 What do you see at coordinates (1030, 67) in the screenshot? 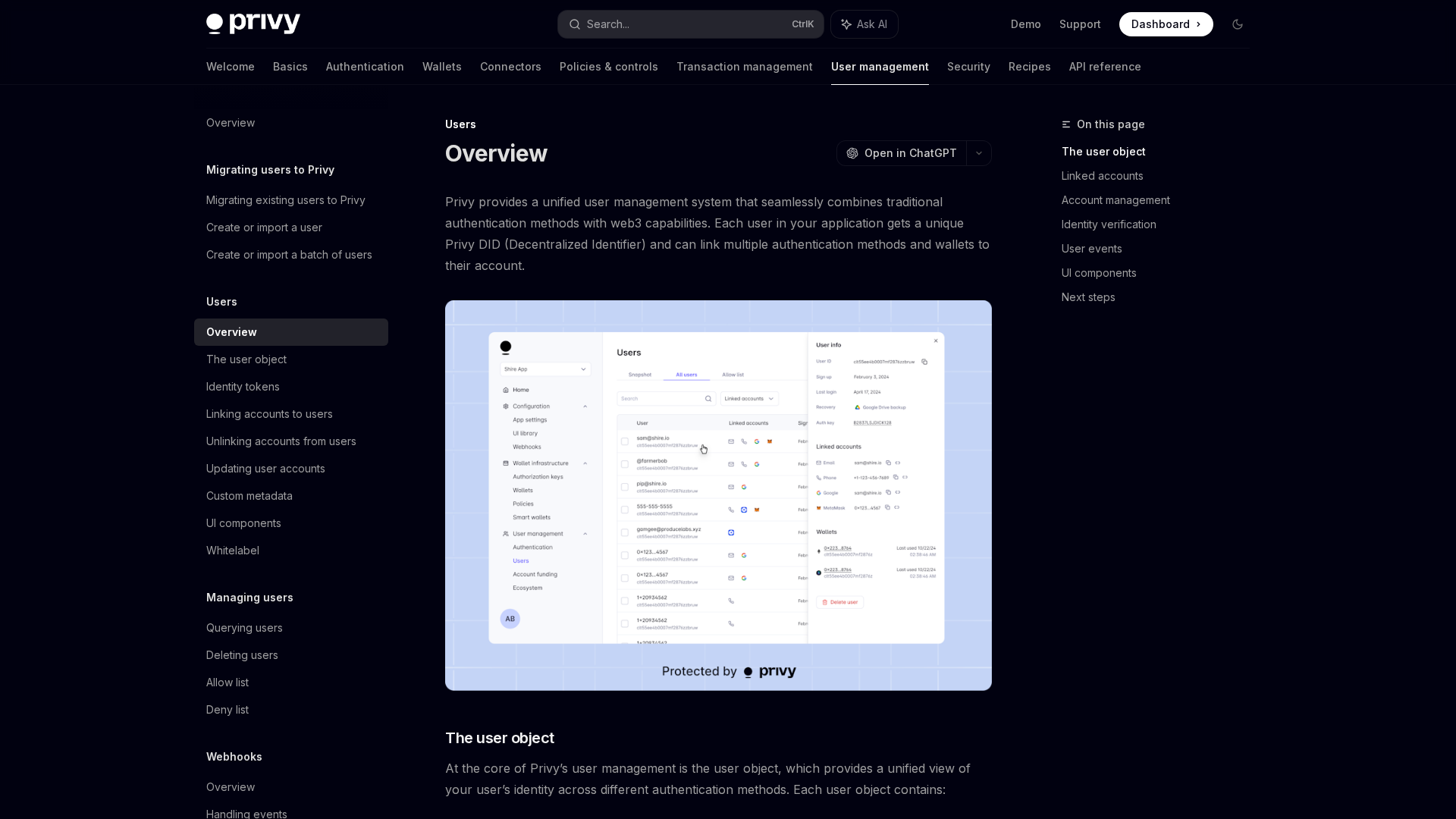
I see `a: Recipes` at bounding box center [1030, 67].